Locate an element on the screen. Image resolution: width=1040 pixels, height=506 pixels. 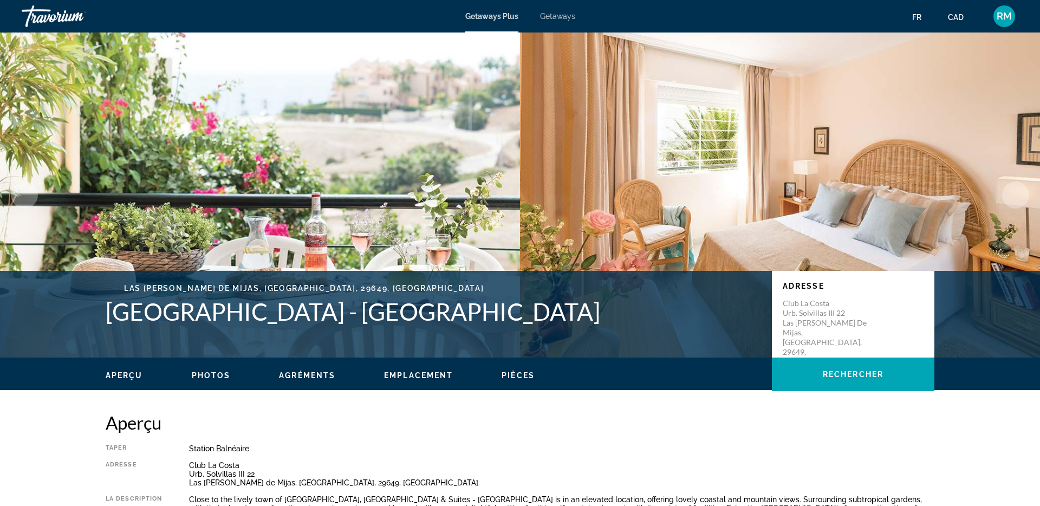
button: Pièces is located at coordinates (518, 375).